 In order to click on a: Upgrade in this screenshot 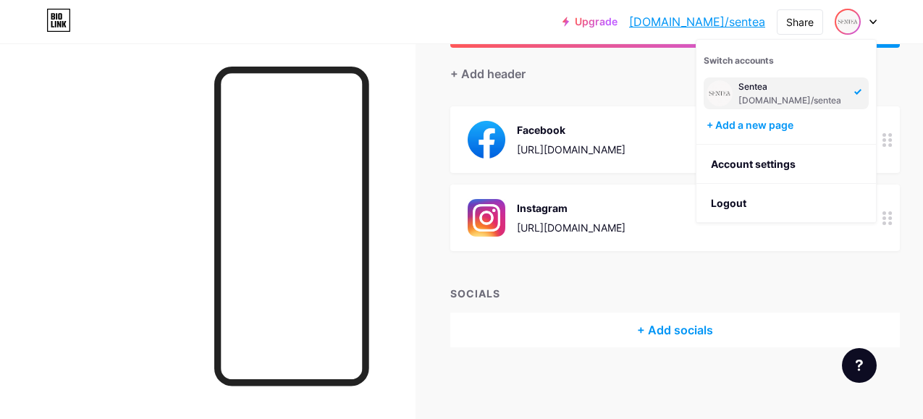, I will do `click(590, 22)`.